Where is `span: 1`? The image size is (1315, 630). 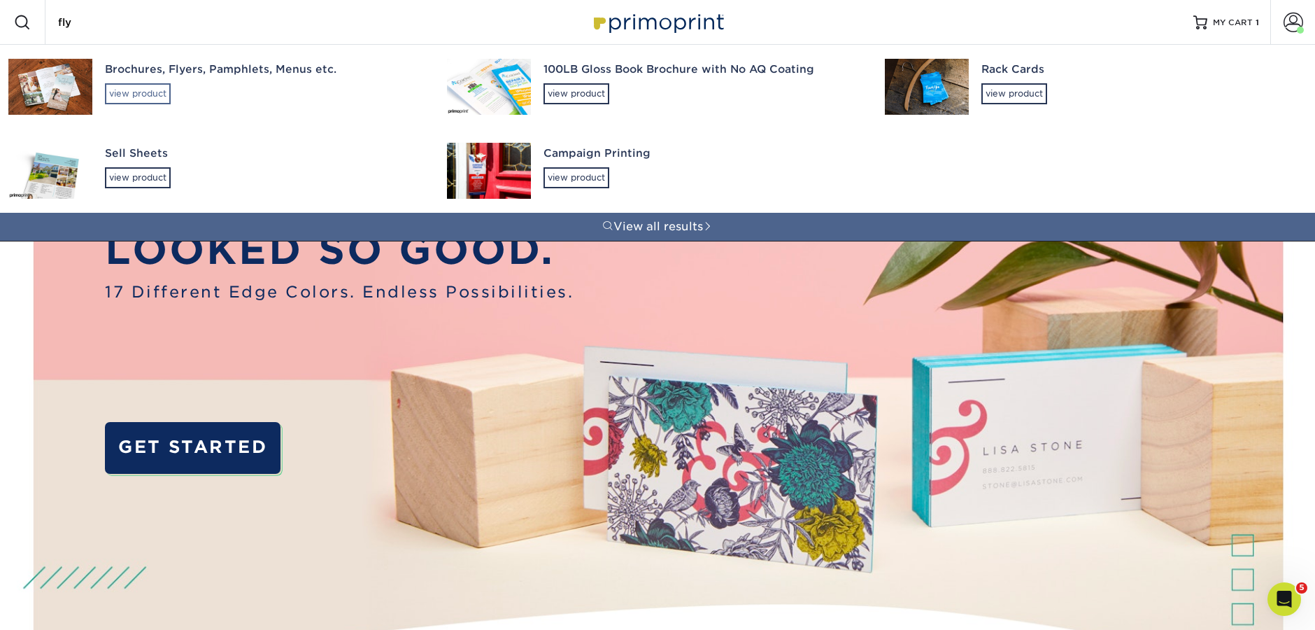
span: 1 is located at coordinates (1257, 22).